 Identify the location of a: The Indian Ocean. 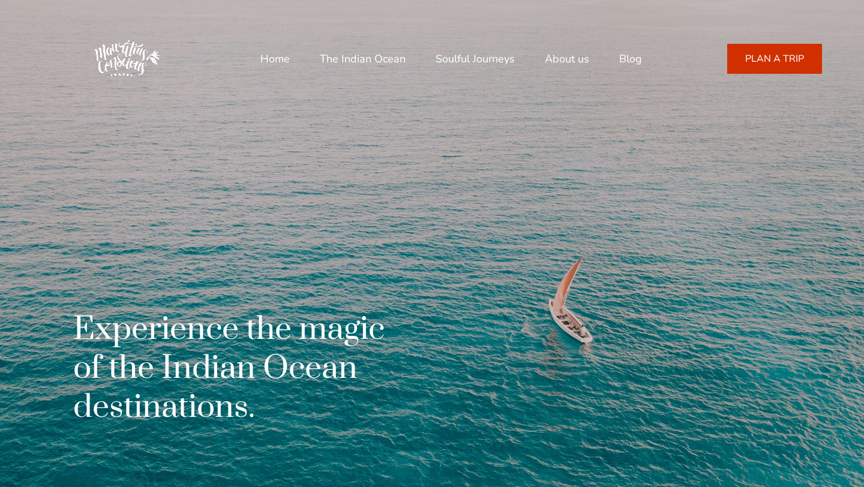
(363, 59).